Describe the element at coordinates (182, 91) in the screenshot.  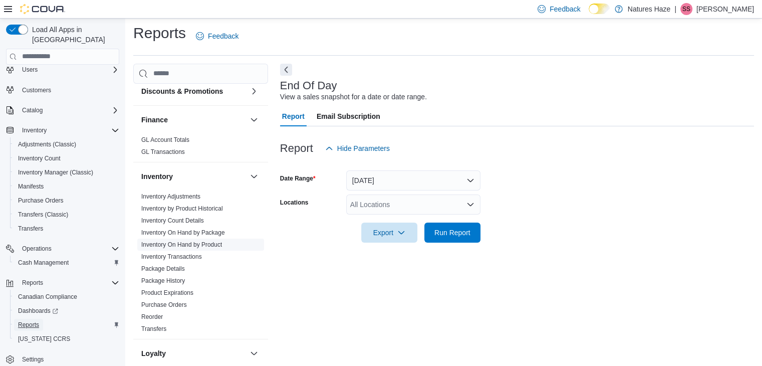
I see `h3: Discounts & Promotions` at that location.